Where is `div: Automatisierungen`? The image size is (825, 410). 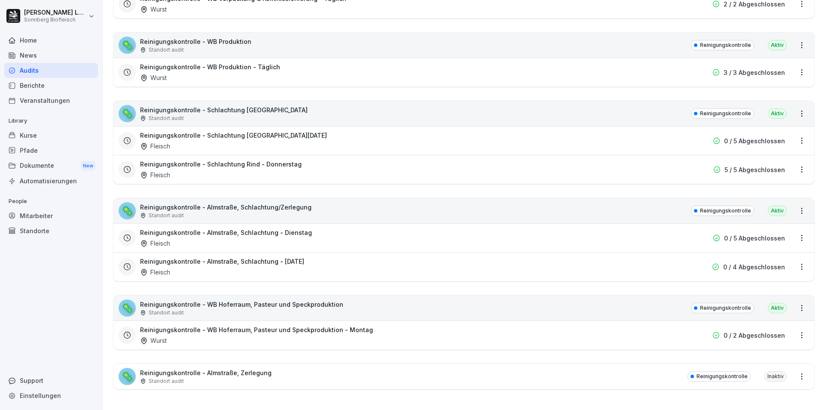 div: Automatisierungen is located at coordinates (51, 181).